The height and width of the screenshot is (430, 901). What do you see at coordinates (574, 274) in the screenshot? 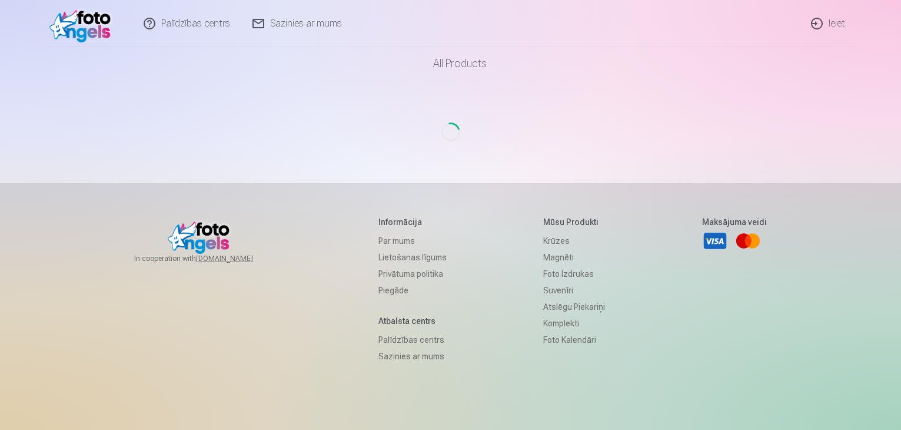
I see `a: Foto izdrukas` at bounding box center [574, 274].